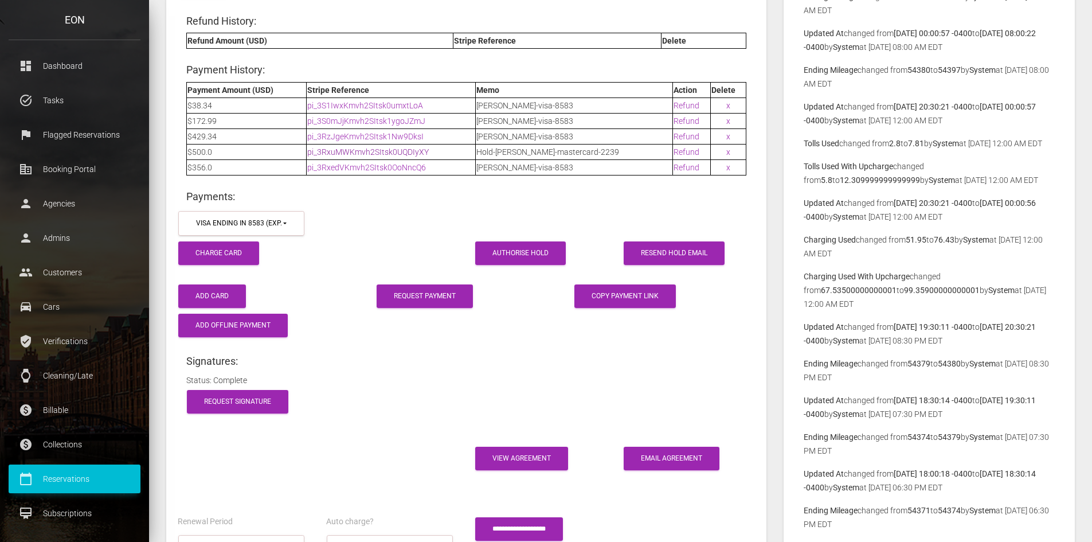 This screenshot has height=542, width=1092. Describe the element at coordinates (895, 143) in the screenshot. I see `b: 2.8` at that location.